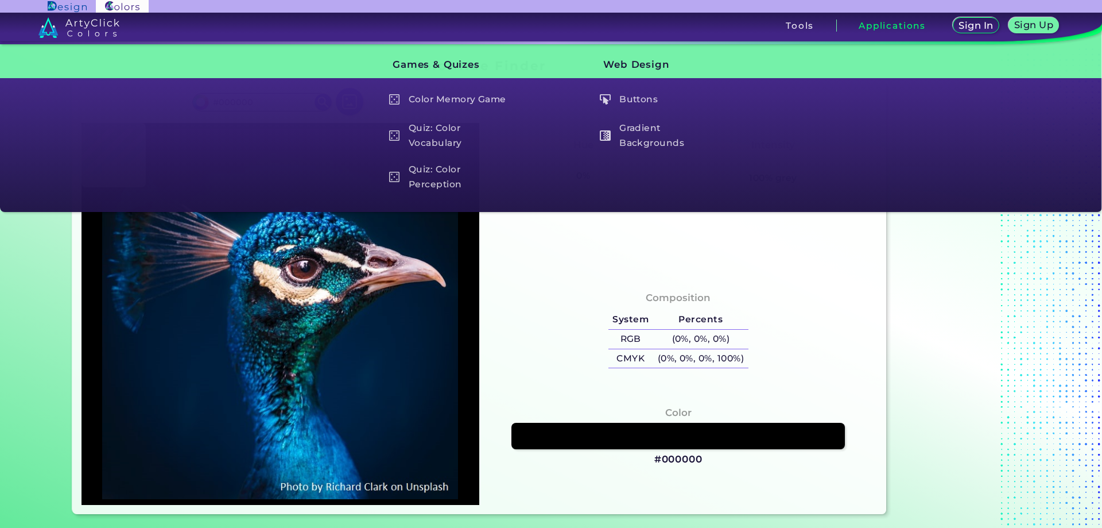 This screenshot has width=1102, height=528. I want to click on h5: Gradient Backgrounds, so click(661, 135).